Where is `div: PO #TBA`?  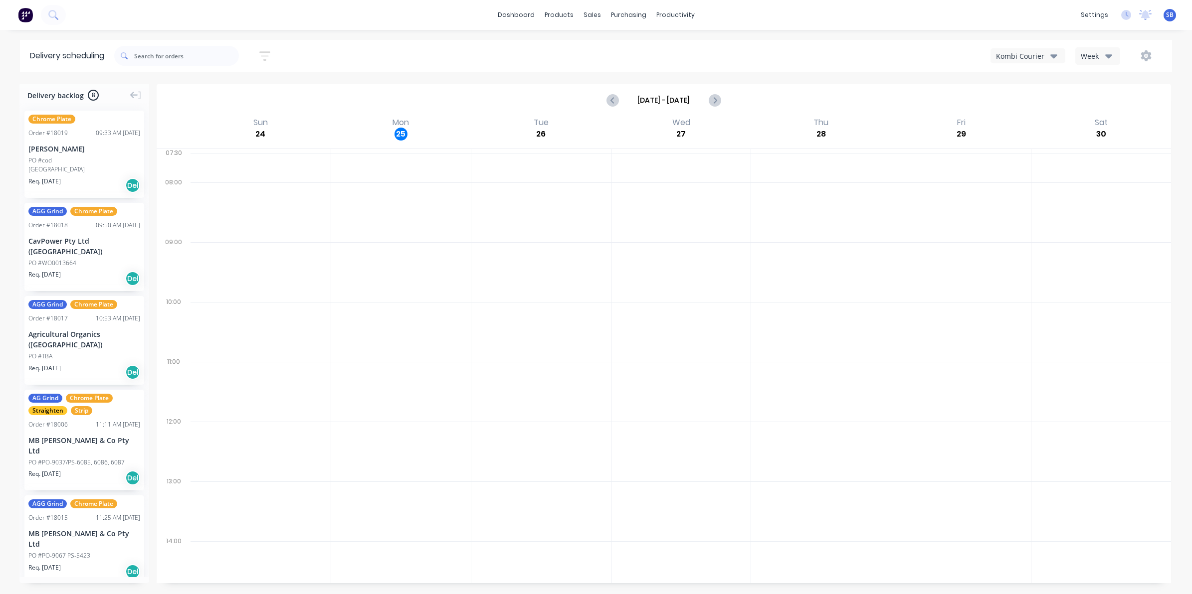 div: PO #TBA is located at coordinates (40, 356).